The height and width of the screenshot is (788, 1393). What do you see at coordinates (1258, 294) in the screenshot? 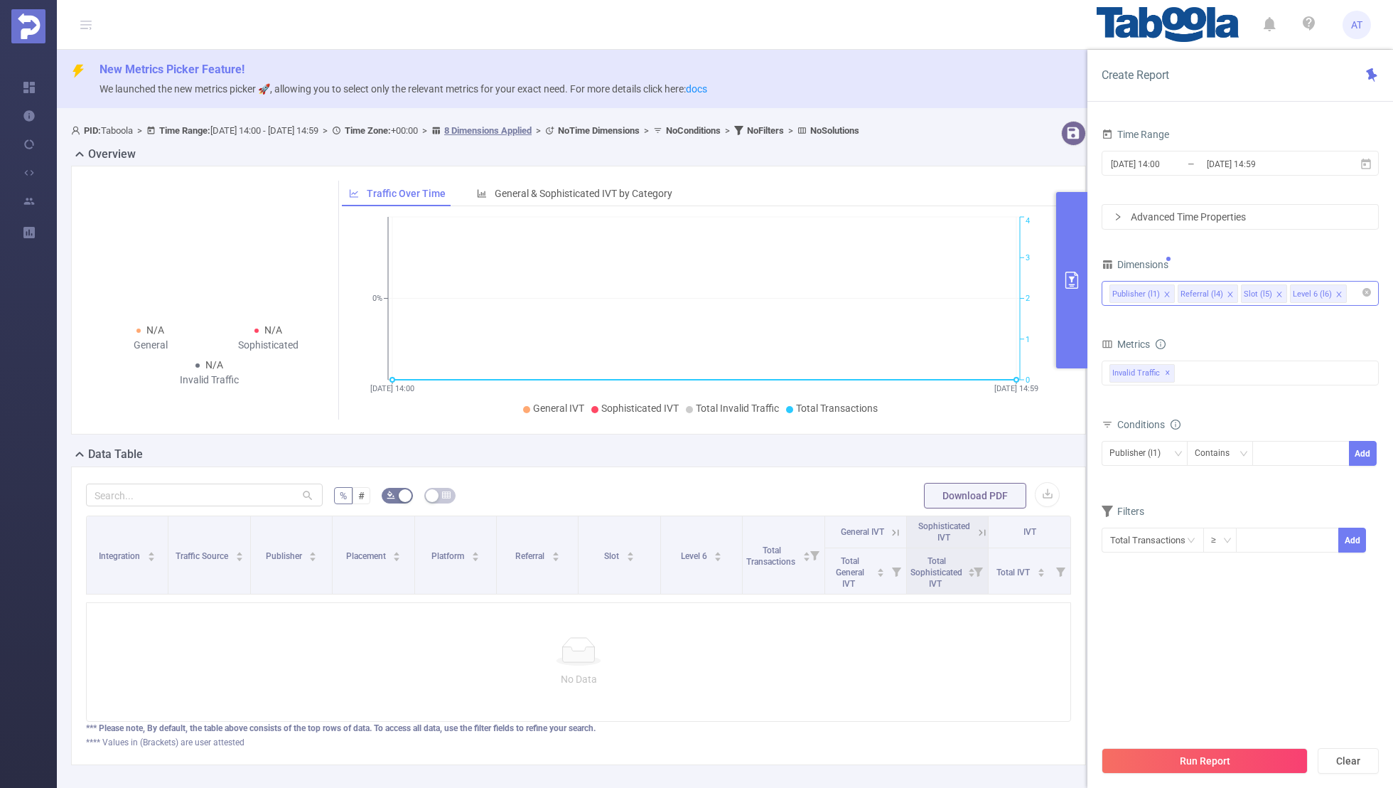
I see `div: Slot (l5)` at bounding box center [1258, 294].